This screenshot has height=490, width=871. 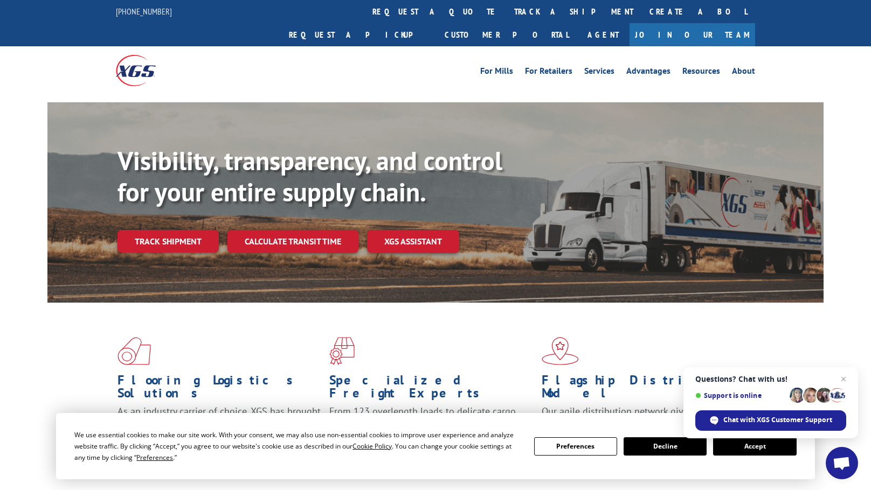 I want to click on a: Track shipment, so click(x=168, y=241).